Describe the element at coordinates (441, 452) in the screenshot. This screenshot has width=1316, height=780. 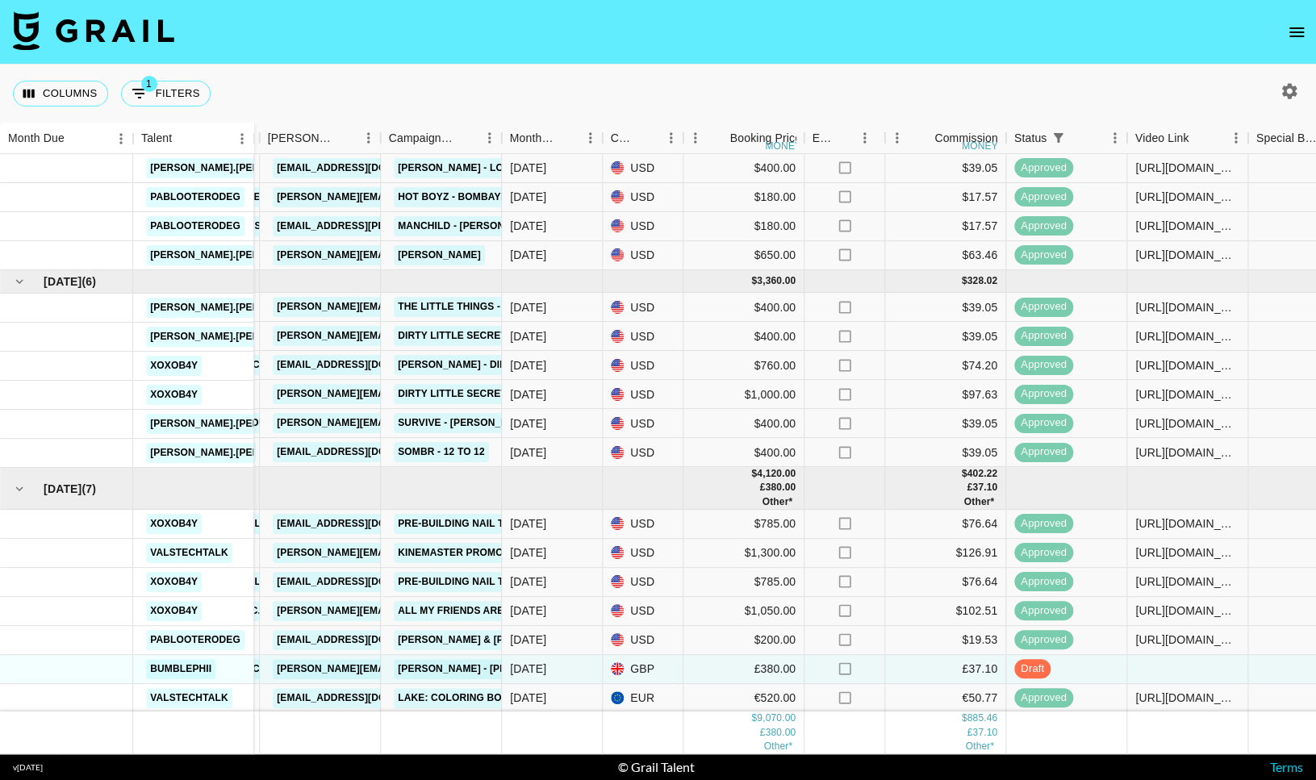
I see `a: sombr - 12 to 12` at that location.